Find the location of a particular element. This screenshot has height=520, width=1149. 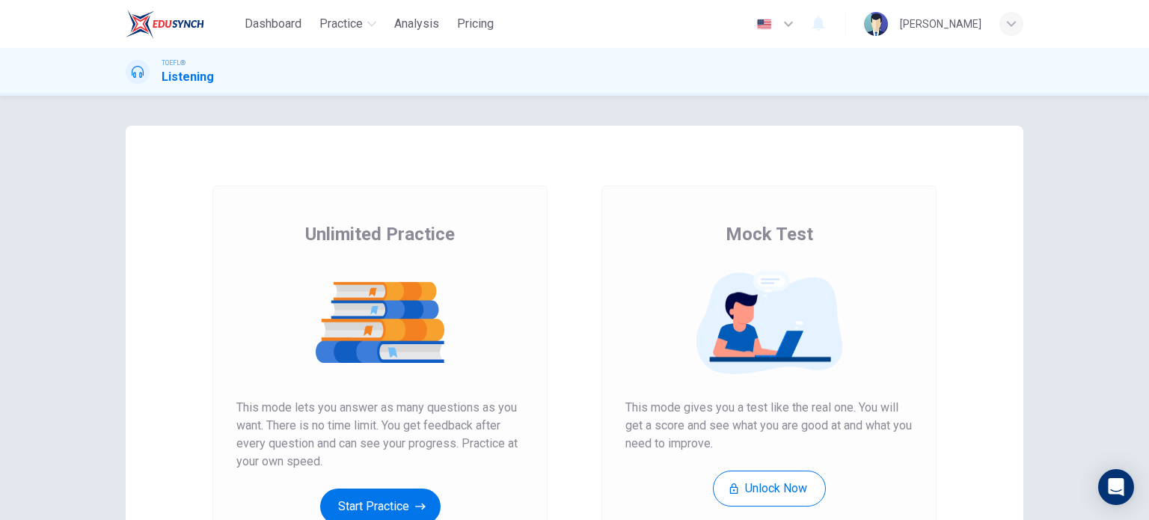

span: Unlimited Practice is located at coordinates (380, 234).